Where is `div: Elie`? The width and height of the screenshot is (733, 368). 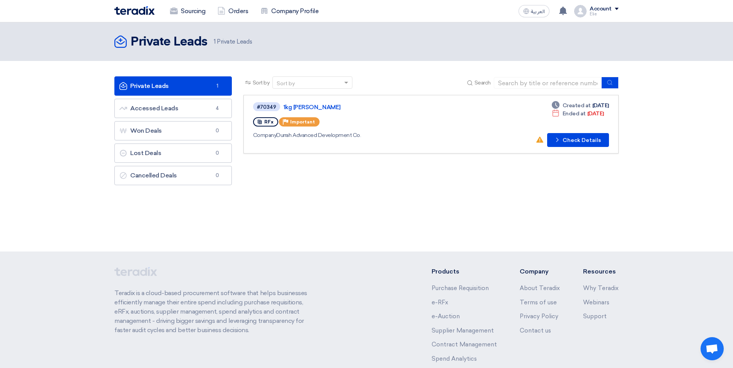 div: Elie is located at coordinates (604, 14).